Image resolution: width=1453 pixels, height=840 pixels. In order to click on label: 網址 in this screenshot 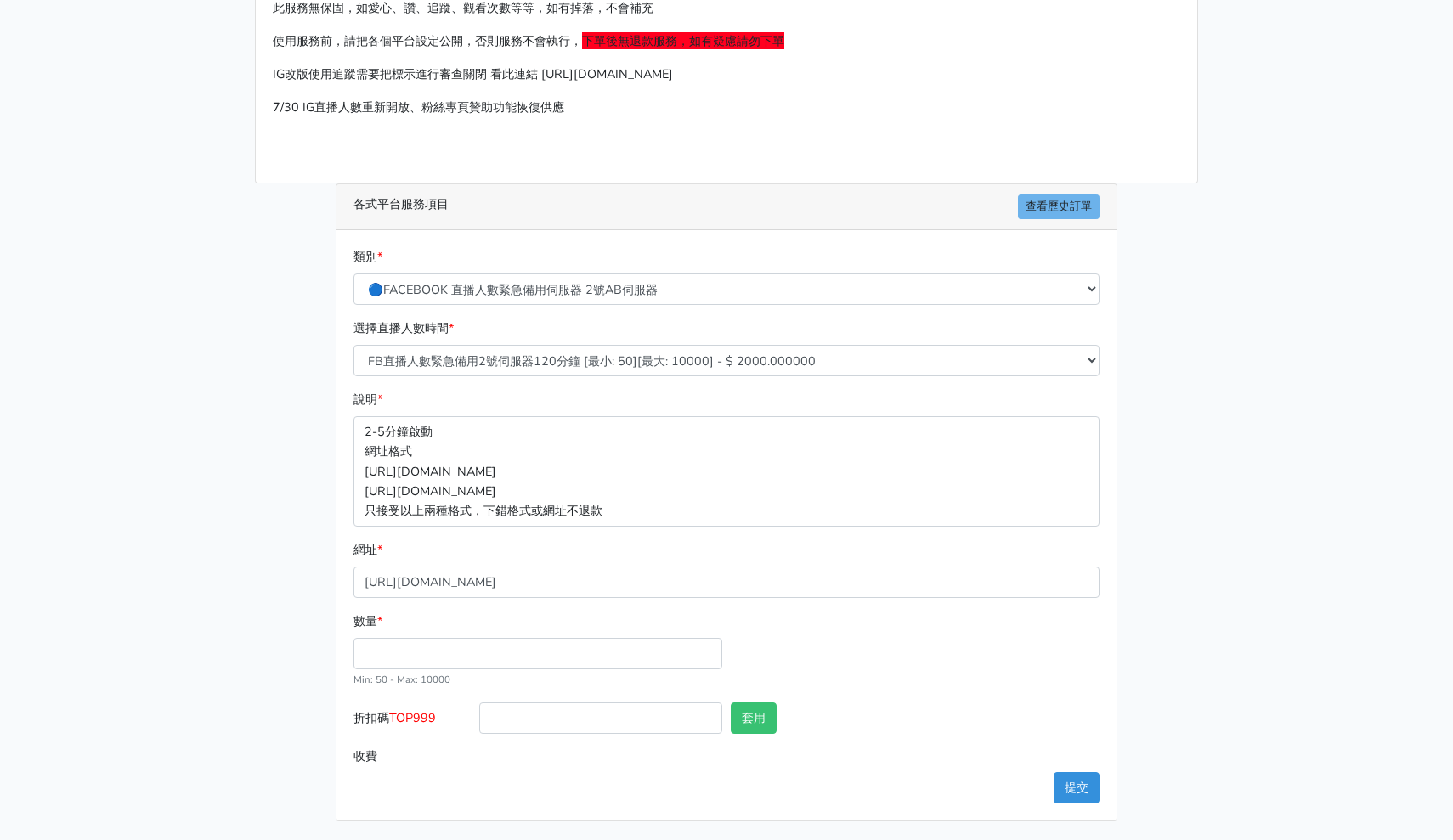, I will do `click(368, 549)`.